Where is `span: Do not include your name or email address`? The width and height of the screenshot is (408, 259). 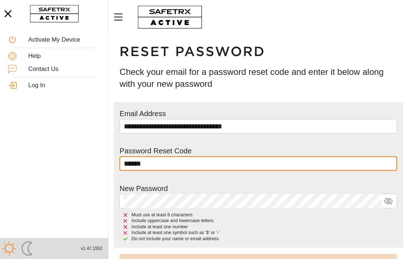 span: Do not include your name or email address is located at coordinates (175, 239).